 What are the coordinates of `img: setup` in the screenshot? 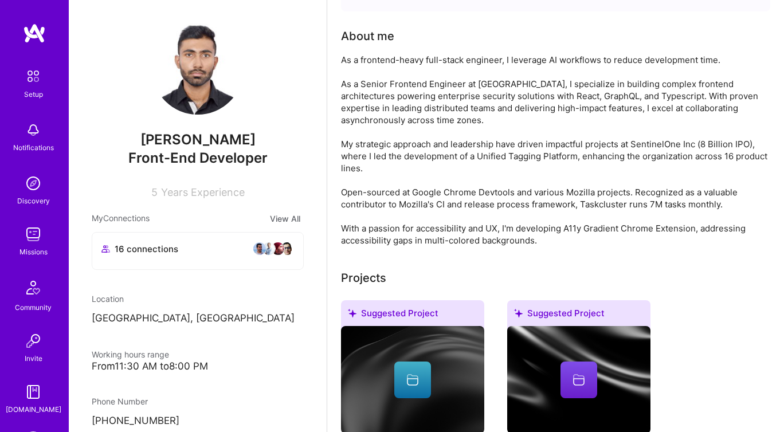 It's located at (33, 76).